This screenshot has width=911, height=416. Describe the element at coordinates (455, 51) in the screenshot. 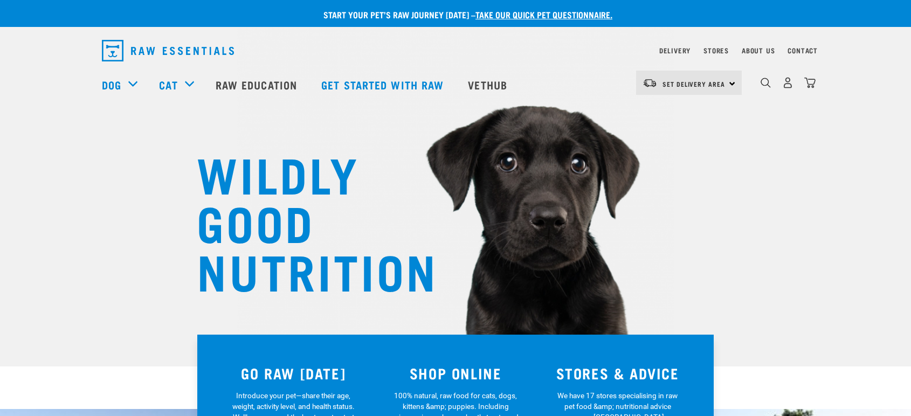

I see `nav: dropdown navigation` at that location.